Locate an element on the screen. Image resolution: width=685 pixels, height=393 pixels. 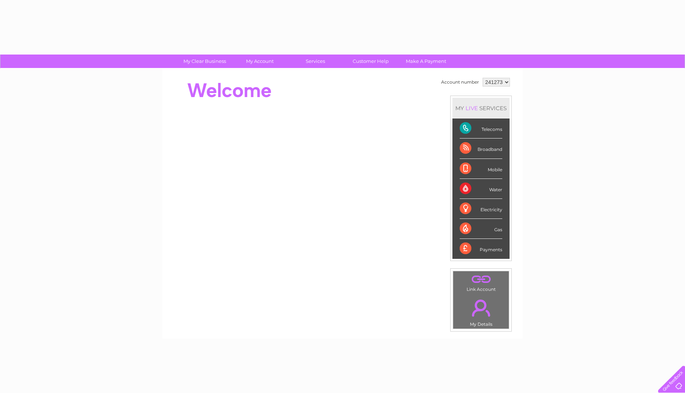
td: My Details is located at coordinates (481, 312).